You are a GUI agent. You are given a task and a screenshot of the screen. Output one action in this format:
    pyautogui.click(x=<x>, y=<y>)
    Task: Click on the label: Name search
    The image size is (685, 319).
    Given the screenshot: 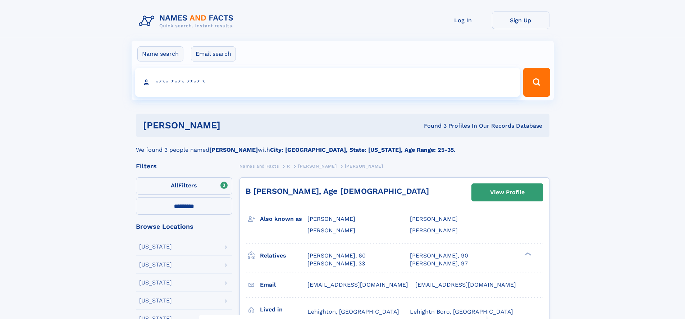 What is the action you would take?
    pyautogui.click(x=160, y=54)
    